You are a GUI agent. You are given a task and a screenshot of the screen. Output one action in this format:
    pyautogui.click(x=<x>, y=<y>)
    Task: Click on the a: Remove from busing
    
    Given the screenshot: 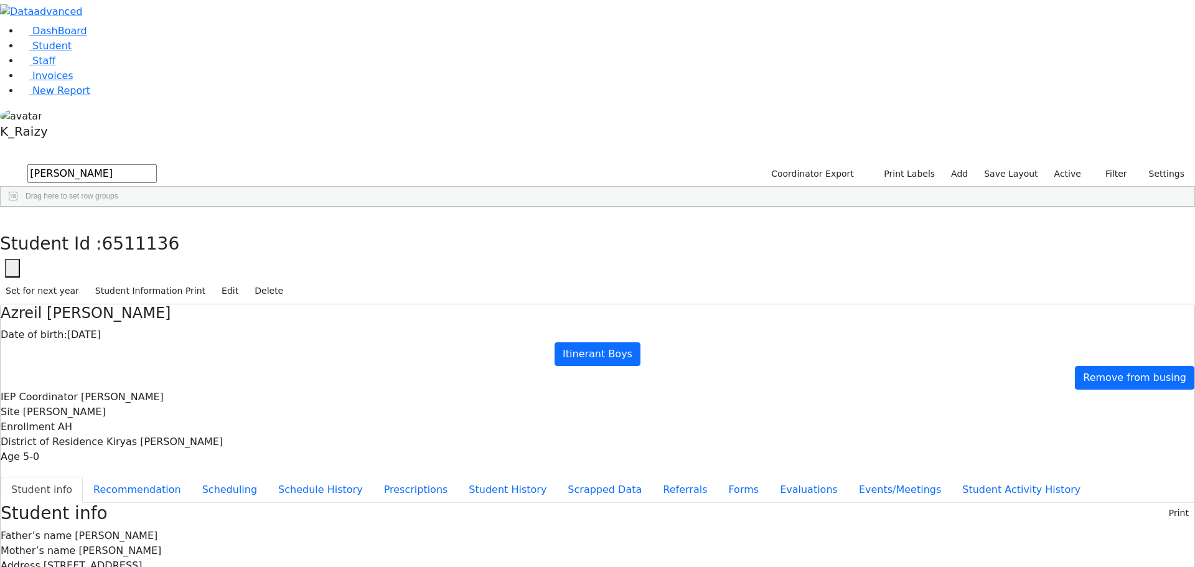 What is the action you would take?
    pyautogui.click(x=1135, y=378)
    